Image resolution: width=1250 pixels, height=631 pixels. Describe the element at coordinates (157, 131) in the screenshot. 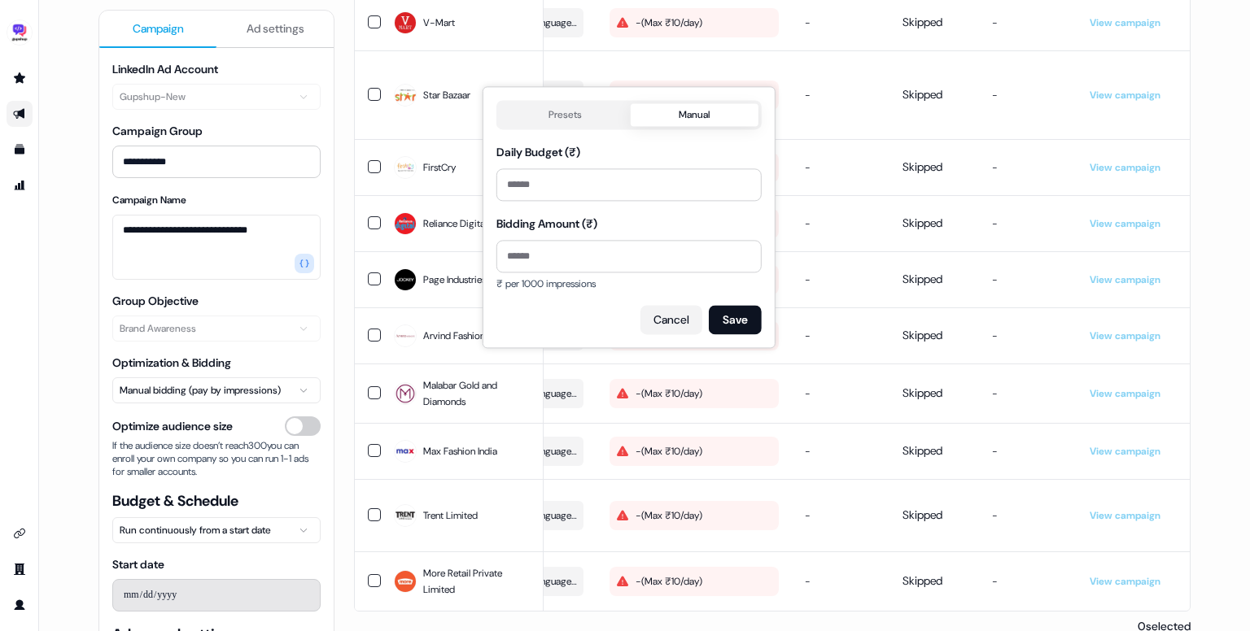

I see `label: Campaign Group` at that location.